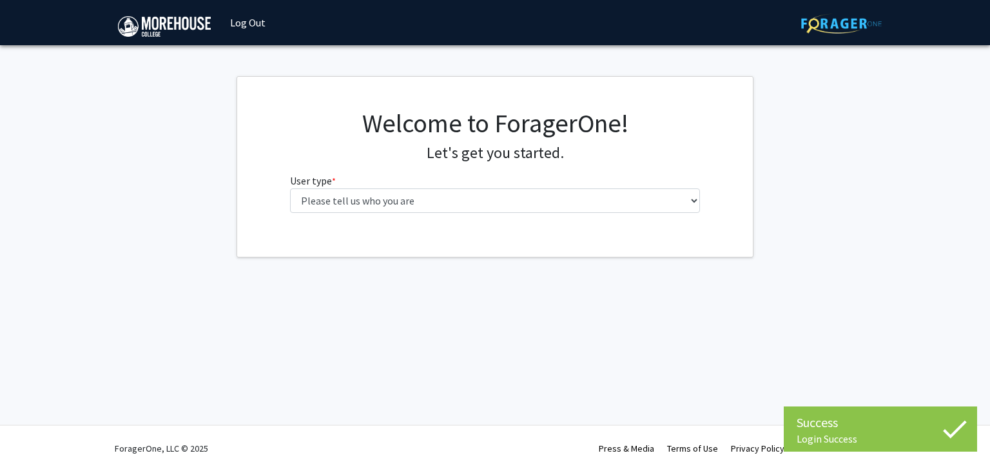  Describe the element at coordinates (841, 23) in the screenshot. I see `img: ForagerOne Logo` at that location.